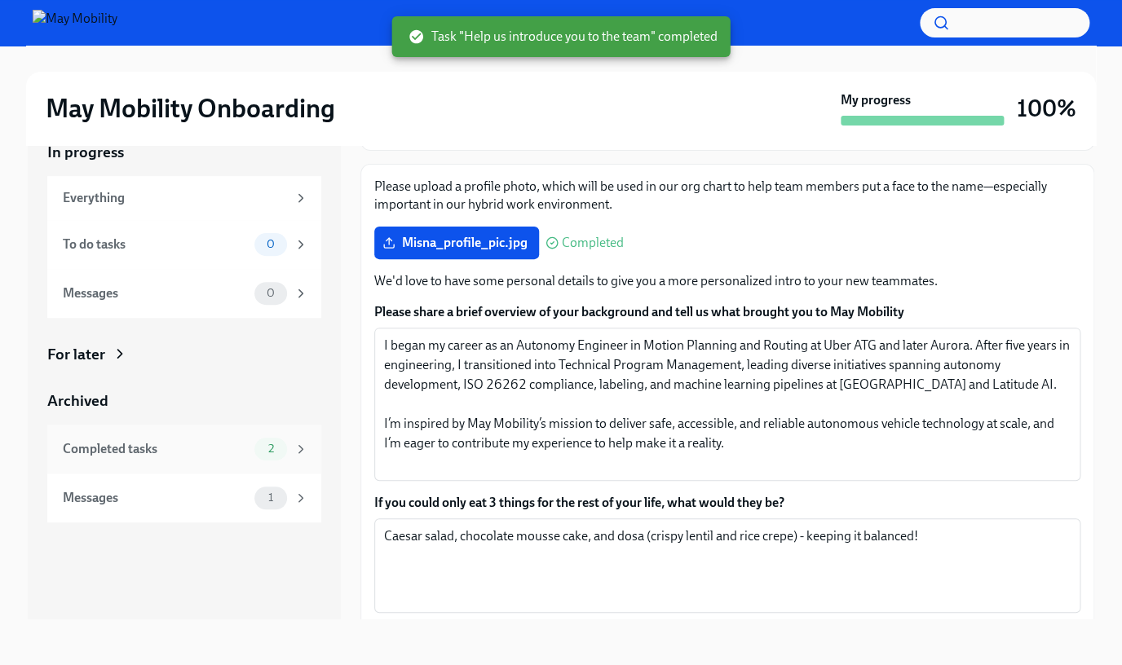 The image size is (1122, 665). Describe the element at coordinates (457, 243) in the screenshot. I see `span: Misna_profile_pic.jpg` at that location.